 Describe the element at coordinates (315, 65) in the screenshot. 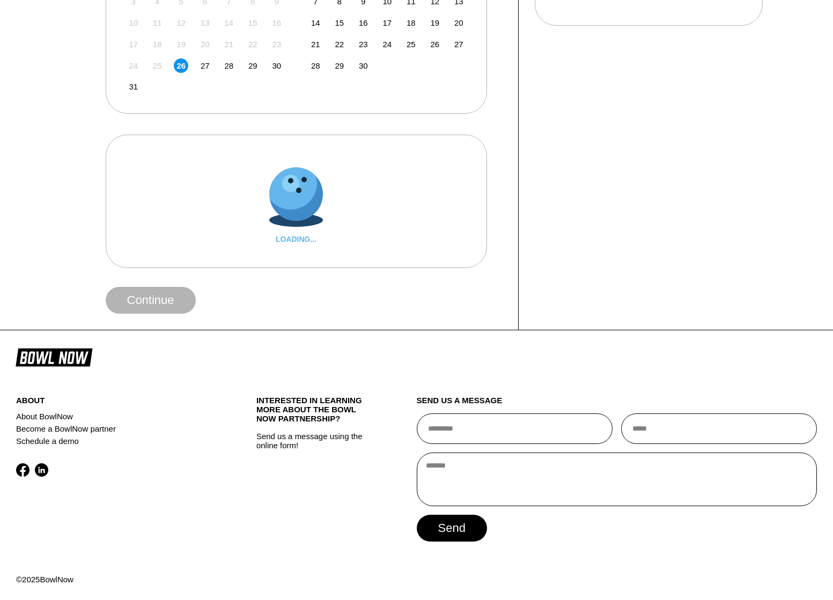

I see `div: Choose Sunday, September 28th, 2025` at that location.